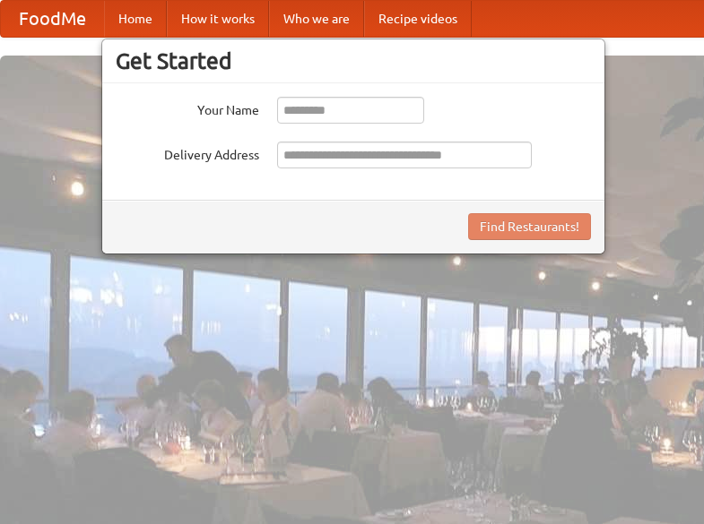  Describe the element at coordinates (418, 19) in the screenshot. I see `a: Recipe videos` at that location.